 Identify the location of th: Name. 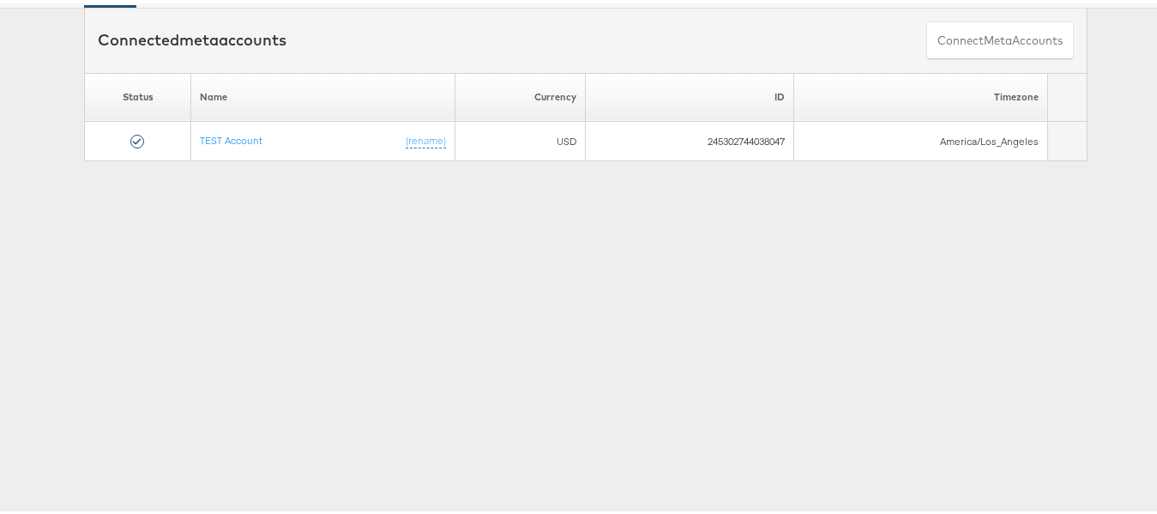
(323, 94).